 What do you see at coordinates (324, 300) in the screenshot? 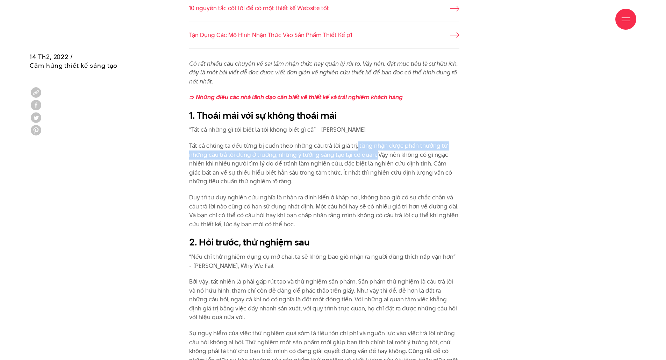
I see `p: Bởi vậy, tất nhiên là phải gấp rút tạo và thử nghiệm sản phẩm. Sản phẩm thử nghiệm là câu trả lời...` at bounding box center [324, 300].